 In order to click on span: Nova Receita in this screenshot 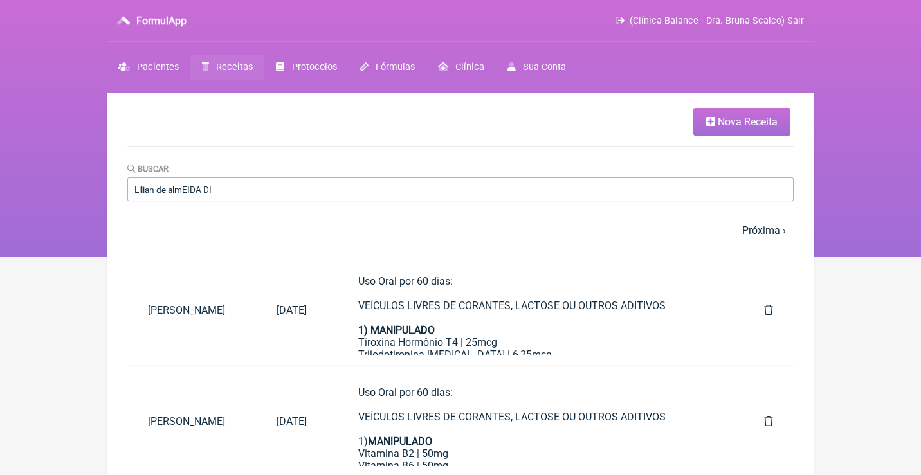, I will do `click(747, 122)`.